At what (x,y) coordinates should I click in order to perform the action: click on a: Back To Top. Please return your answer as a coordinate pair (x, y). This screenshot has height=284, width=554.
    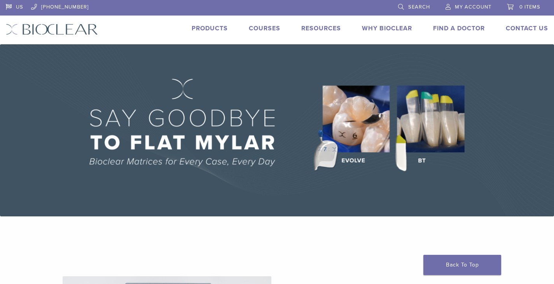
    Looking at the image, I should click on (462, 265).